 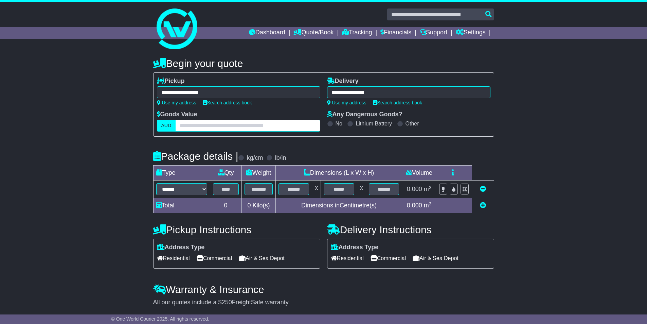 I want to click on td: Qty, so click(x=225, y=173).